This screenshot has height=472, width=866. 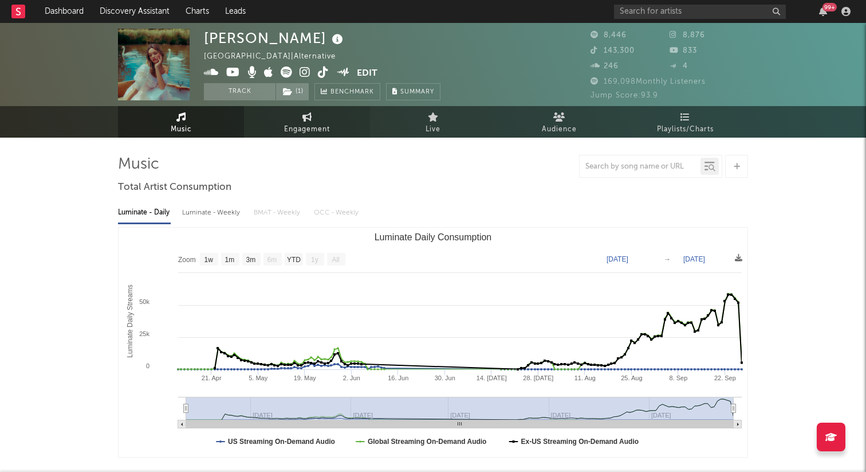 What do you see at coordinates (251, 260) in the screenshot?
I see `text: 3m` at bounding box center [251, 260].